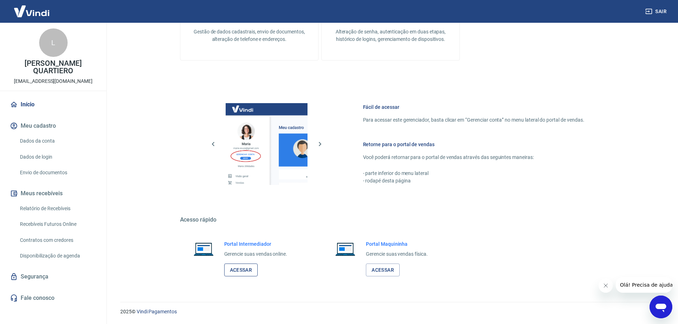  What do you see at coordinates (157, 312) in the screenshot?
I see `a: Vindi Pagamentos` at bounding box center [157, 312].